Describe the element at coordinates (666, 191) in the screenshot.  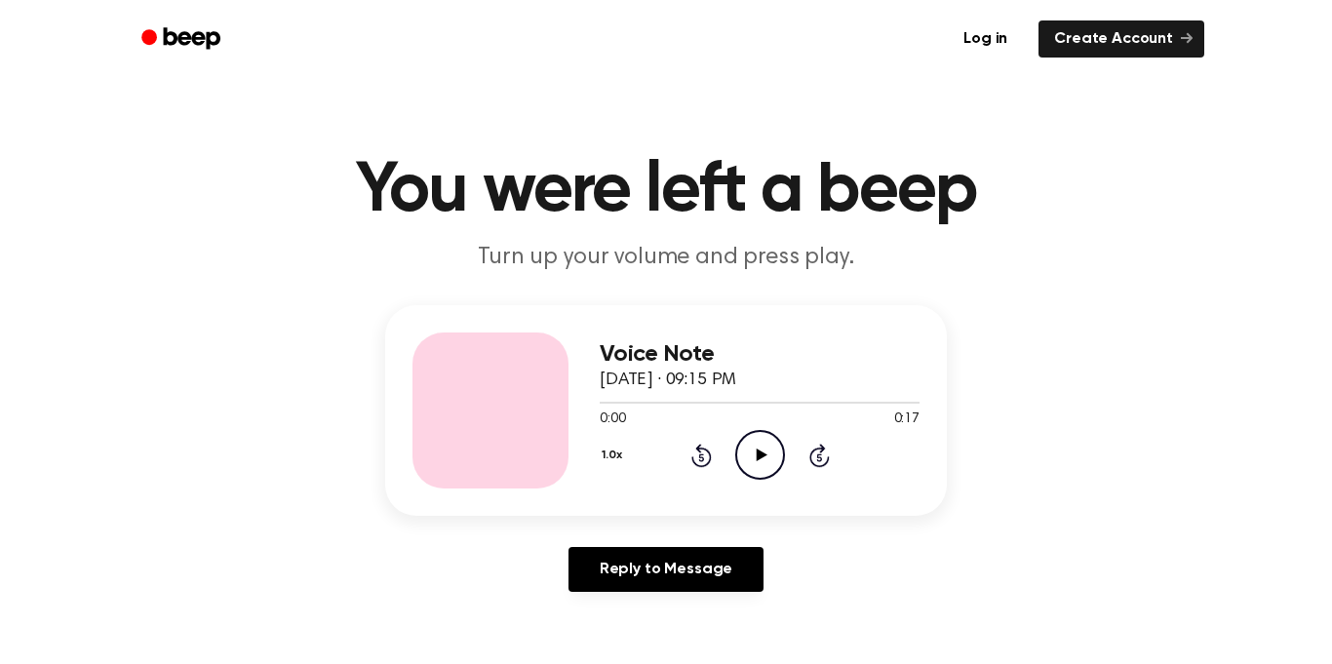
I see `h1: You were left a beep` at that location.